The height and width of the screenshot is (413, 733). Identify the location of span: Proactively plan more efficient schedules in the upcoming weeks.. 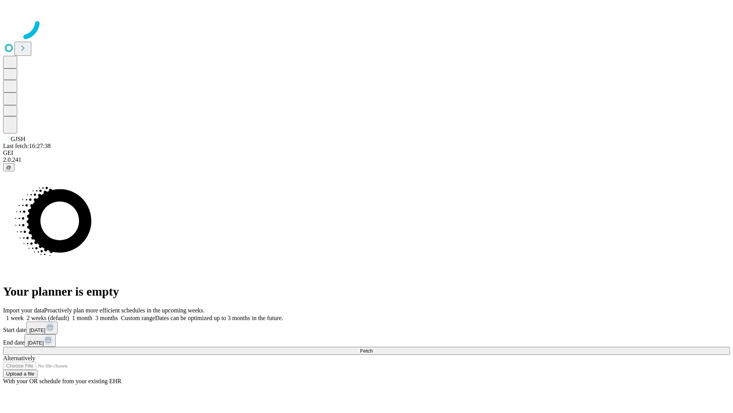
(125, 310).